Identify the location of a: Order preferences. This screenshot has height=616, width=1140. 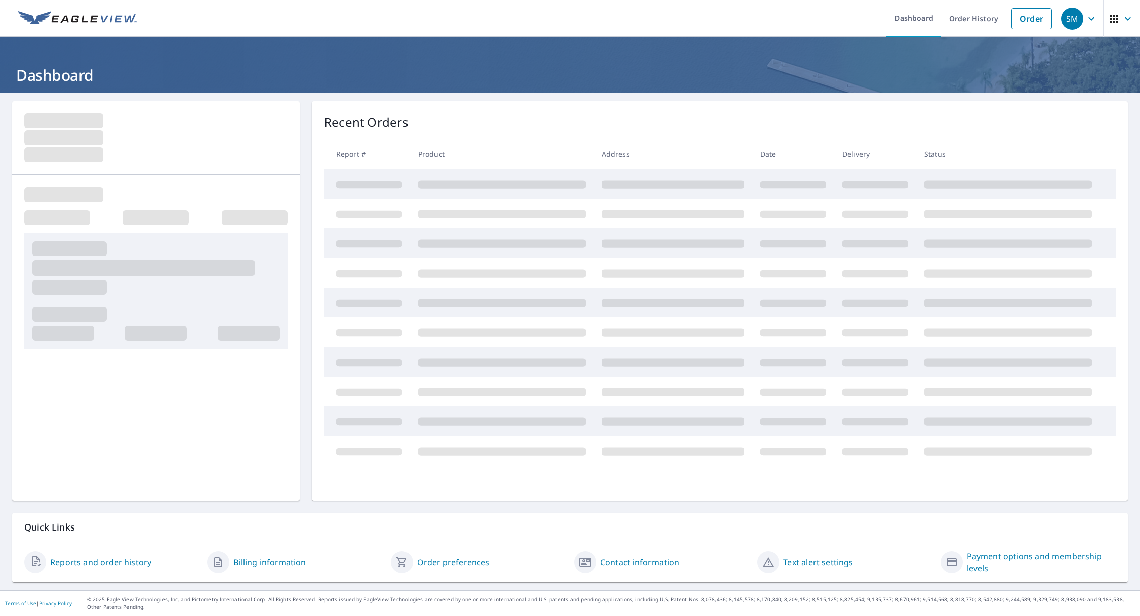
(453, 562).